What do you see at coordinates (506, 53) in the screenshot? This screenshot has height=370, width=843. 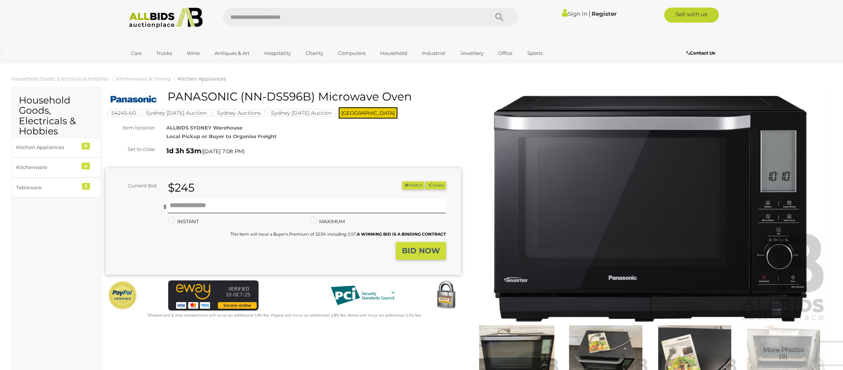 I see `a: Office` at bounding box center [506, 53].